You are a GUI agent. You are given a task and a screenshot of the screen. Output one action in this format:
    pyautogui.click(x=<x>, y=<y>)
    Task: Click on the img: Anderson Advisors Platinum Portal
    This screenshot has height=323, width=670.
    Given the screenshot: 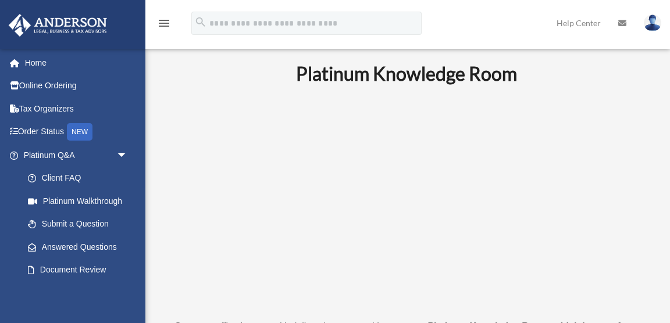 What is the action you would take?
    pyautogui.click(x=58, y=25)
    